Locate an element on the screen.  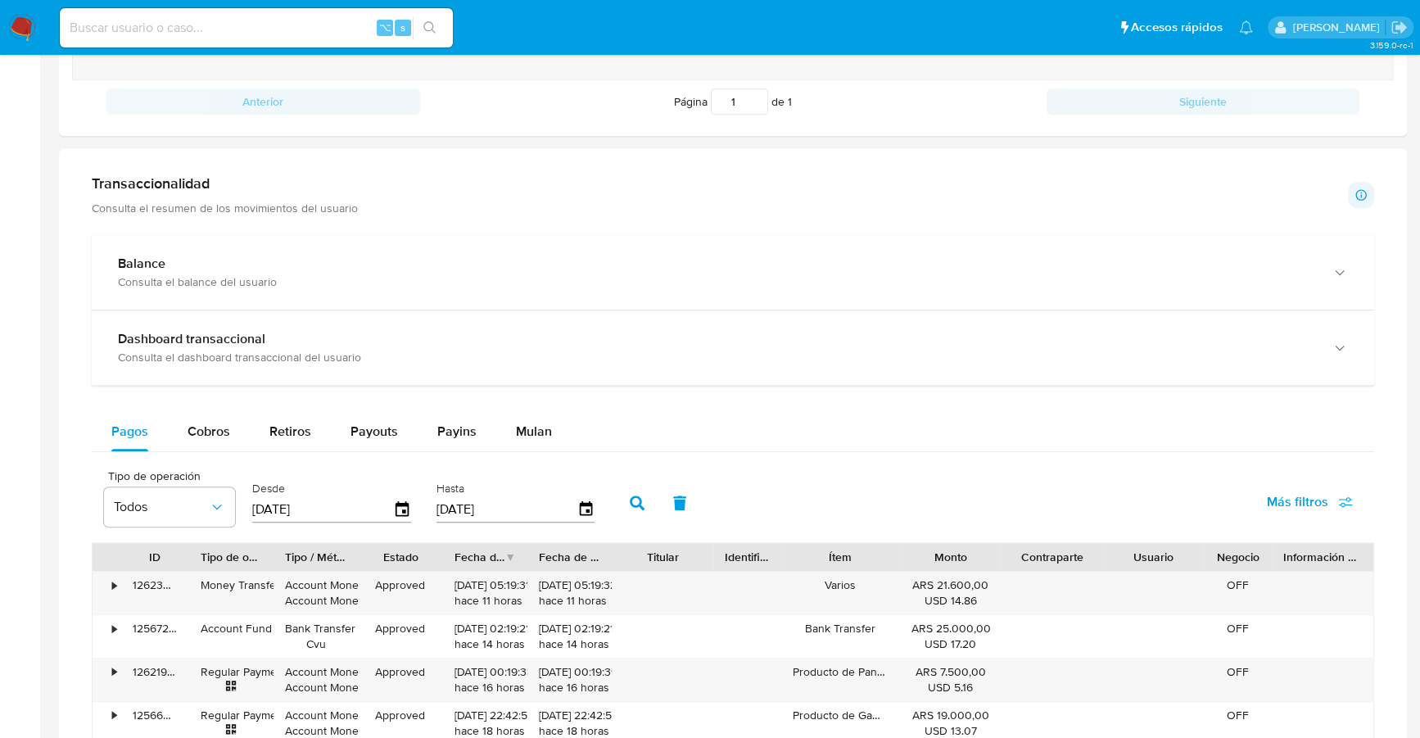
button: Siguiente is located at coordinates (1203, 102).